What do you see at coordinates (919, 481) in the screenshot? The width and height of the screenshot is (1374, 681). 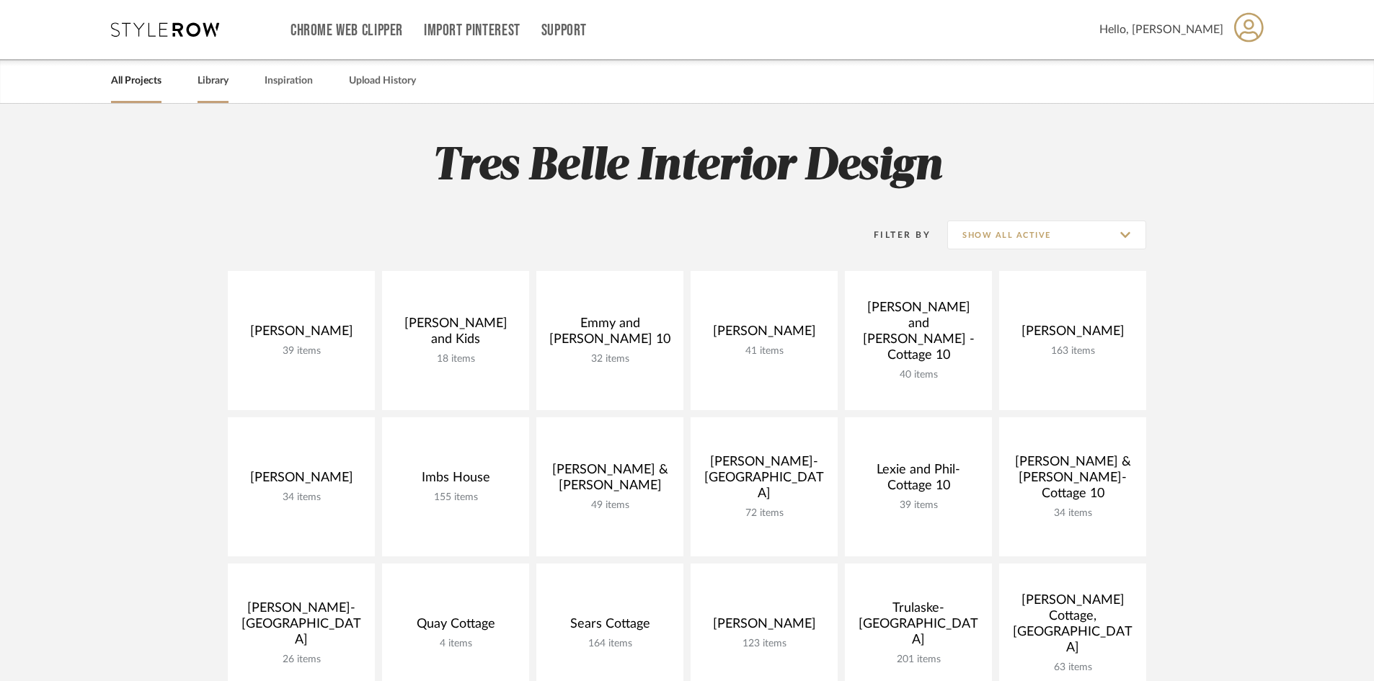 I see `div: Lexie and Phil-Cottage 10` at bounding box center [919, 481].